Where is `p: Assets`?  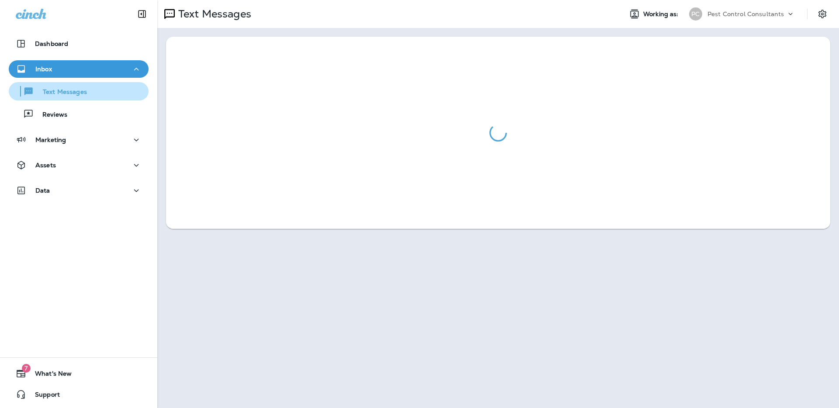 p: Assets is located at coordinates (45, 165).